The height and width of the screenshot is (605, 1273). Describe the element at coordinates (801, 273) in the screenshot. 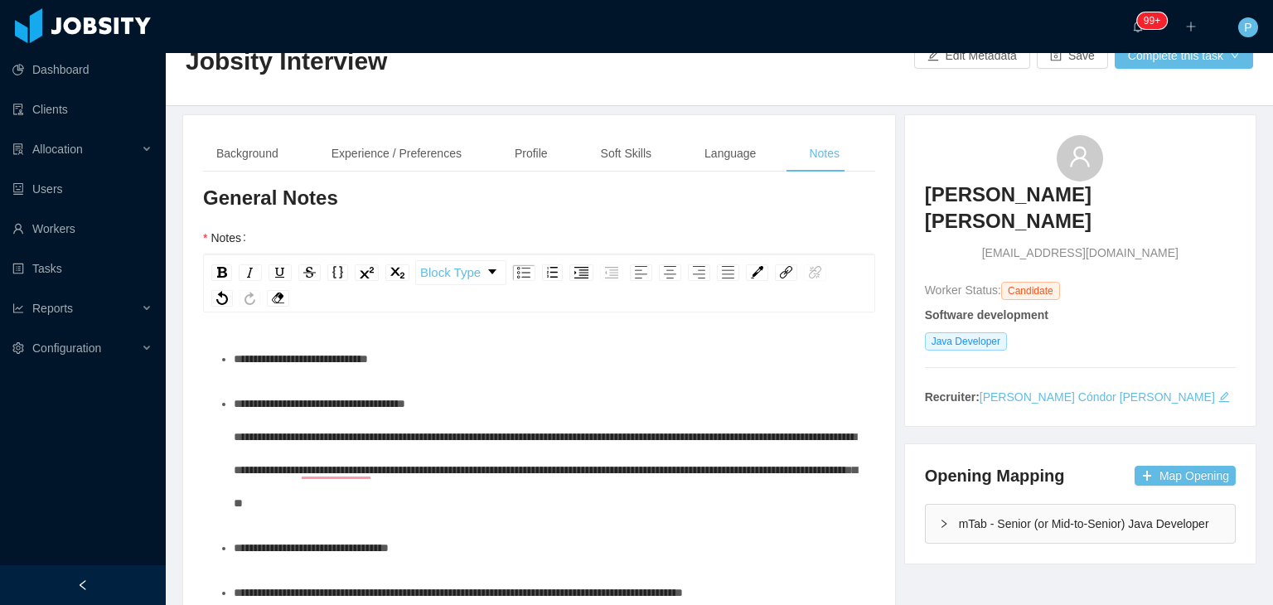

I see `div: rdw-link-control` at that location.